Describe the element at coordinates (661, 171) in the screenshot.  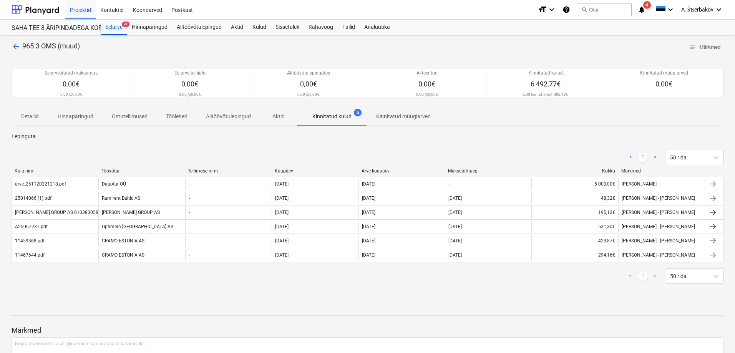
I see `div: Märkmed` at that location.